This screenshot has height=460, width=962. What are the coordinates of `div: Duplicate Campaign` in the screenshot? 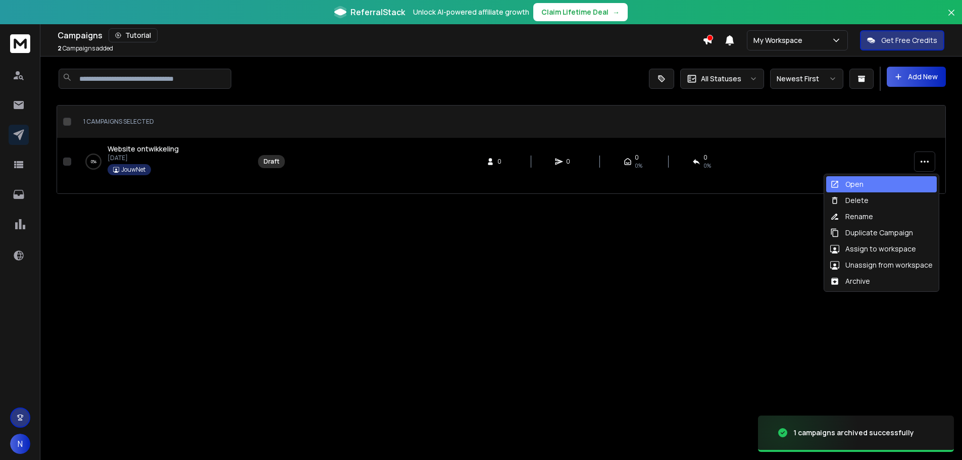 It's located at (872, 233).